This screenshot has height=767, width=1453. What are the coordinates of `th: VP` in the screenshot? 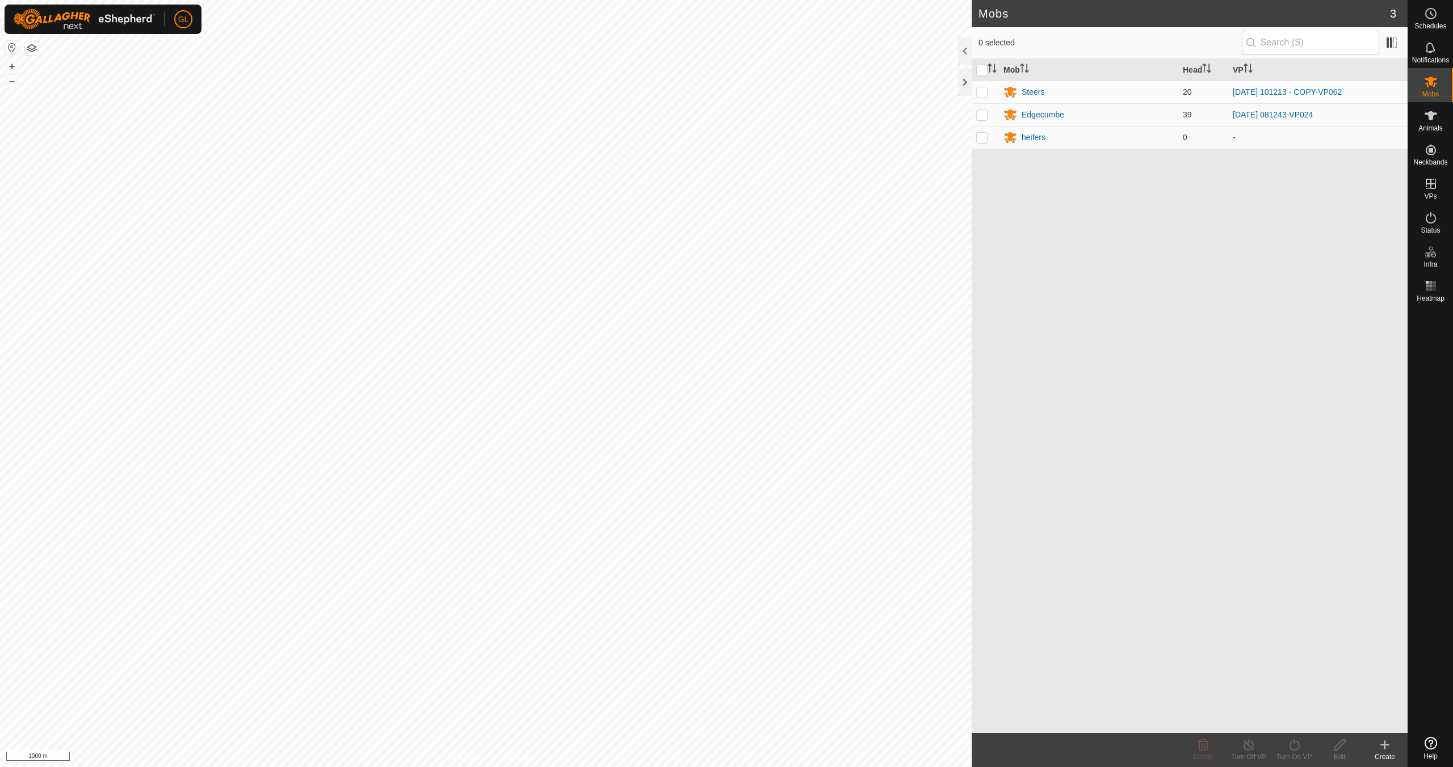 It's located at (1318, 70).